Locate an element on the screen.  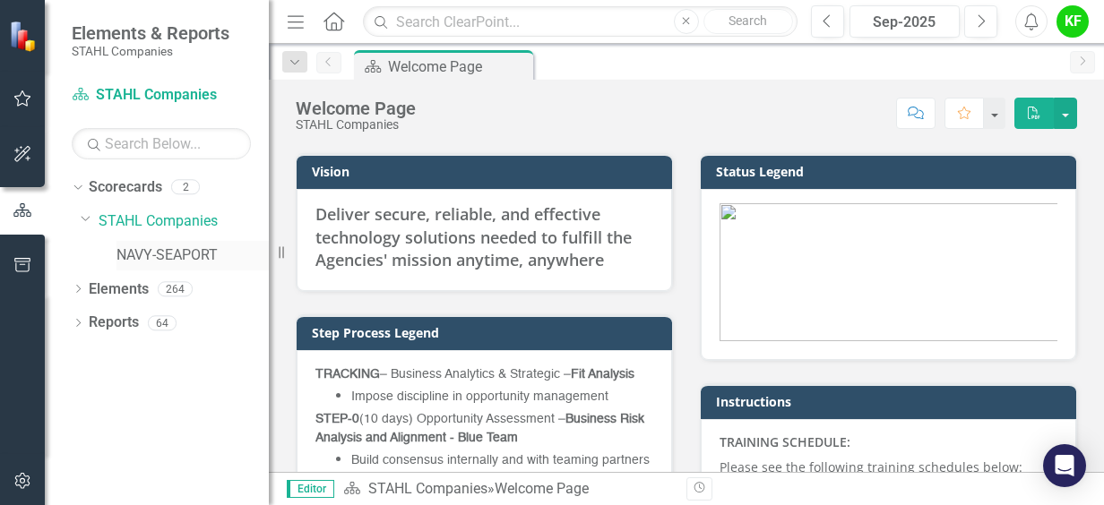
p: Please see the following training schedules below: is located at coordinates (888, 466).